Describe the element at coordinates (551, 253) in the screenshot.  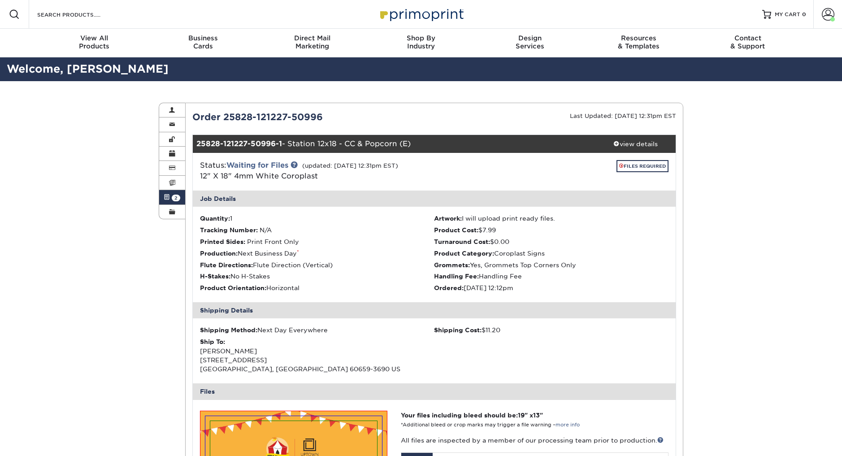
I see `li: Coroplast Signs` at that location.